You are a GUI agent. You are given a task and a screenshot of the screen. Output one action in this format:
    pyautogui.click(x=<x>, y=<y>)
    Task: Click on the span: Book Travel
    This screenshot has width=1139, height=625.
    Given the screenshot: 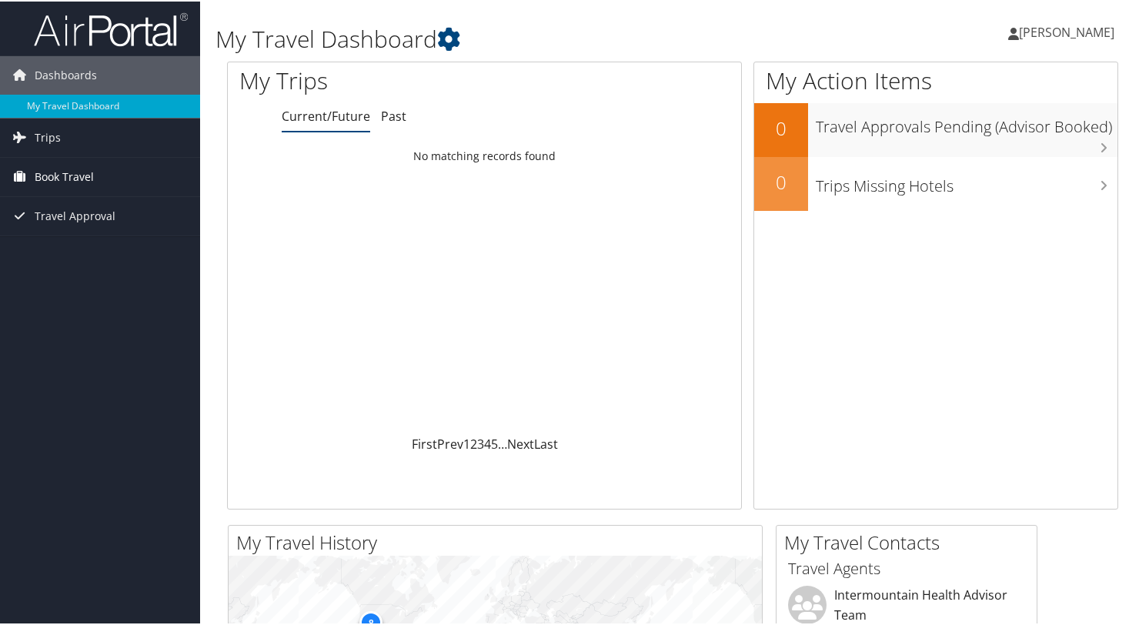 What is the action you would take?
    pyautogui.click(x=64, y=175)
    